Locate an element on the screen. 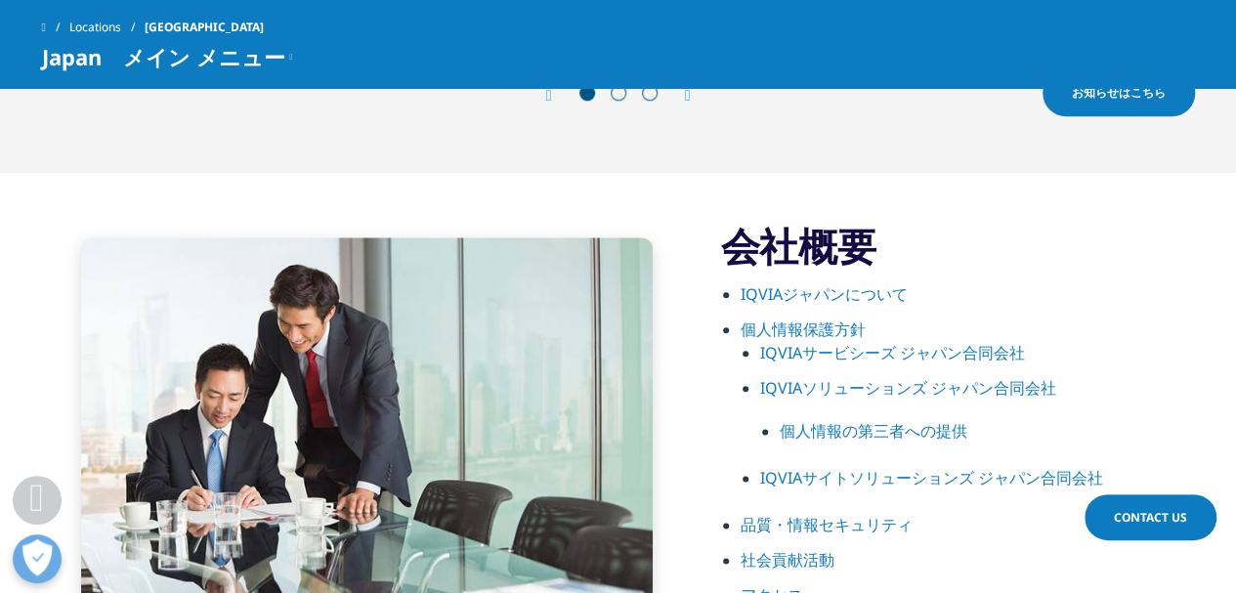 The height and width of the screenshot is (593, 1236). a: 個人情報の第三者への提供 is located at coordinates (873, 431).